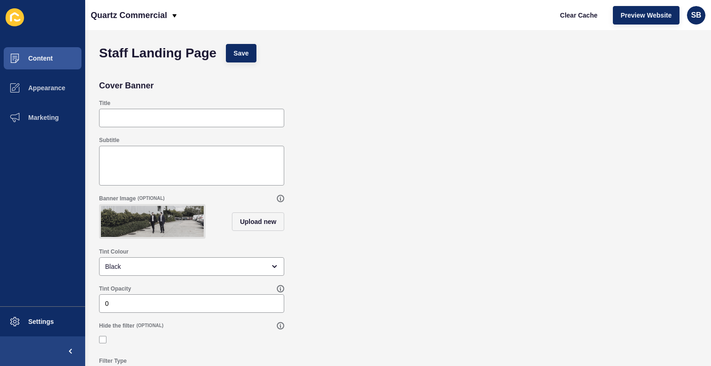 The height and width of the screenshot is (366, 711). Describe the element at coordinates (152, 221) in the screenshot. I see `img: 121025b48ce71ce43b9175e302dcf61c.png` at that location.